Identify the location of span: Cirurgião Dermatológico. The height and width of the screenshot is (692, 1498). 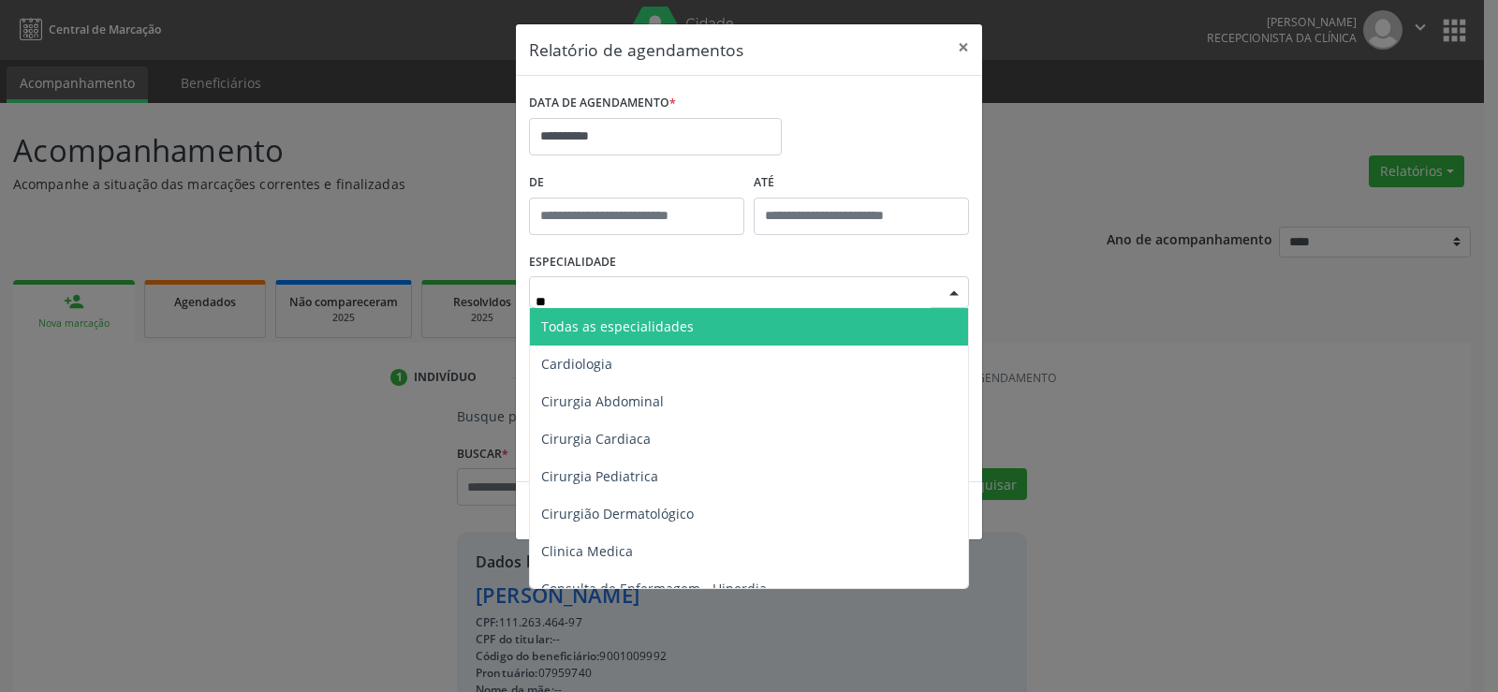
(617, 513).